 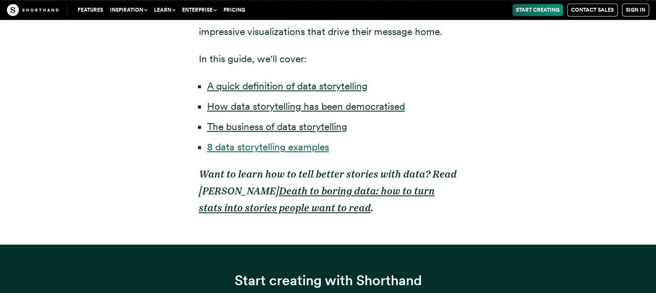 What do you see at coordinates (268, 147) in the screenshot?
I see `a: 8 data storytelling examples` at bounding box center [268, 147].